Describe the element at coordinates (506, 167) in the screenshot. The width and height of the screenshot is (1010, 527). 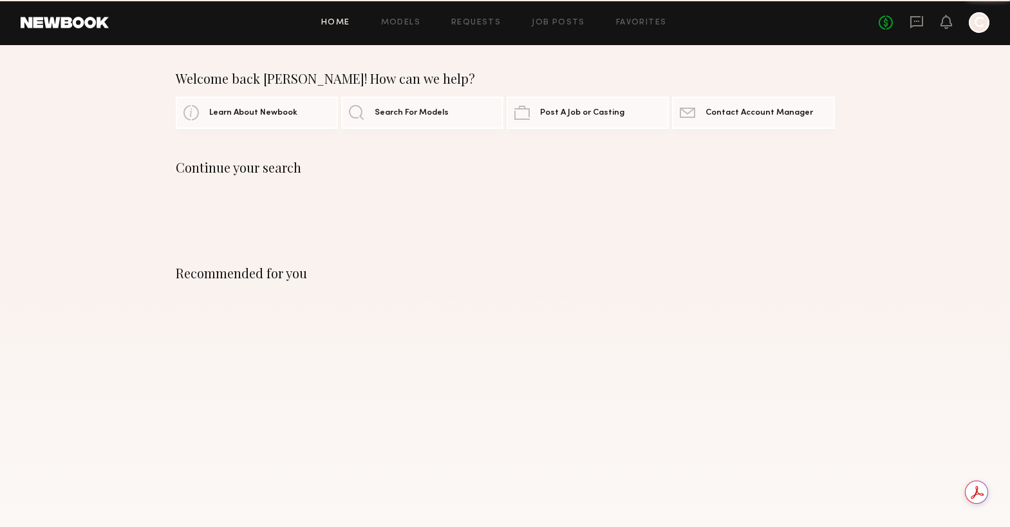
I see `div: Continue your search` at that location.